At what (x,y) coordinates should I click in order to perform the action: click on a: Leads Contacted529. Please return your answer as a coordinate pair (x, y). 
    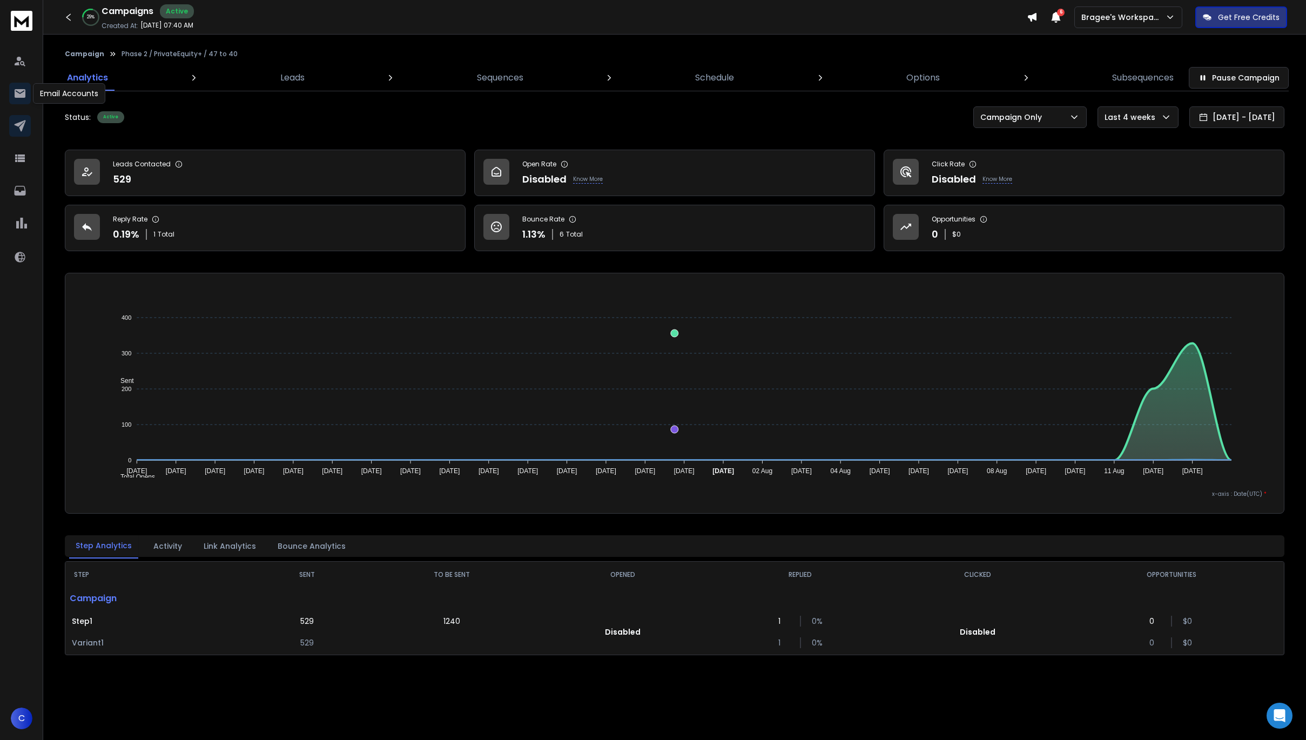
    Looking at the image, I should click on (265, 173).